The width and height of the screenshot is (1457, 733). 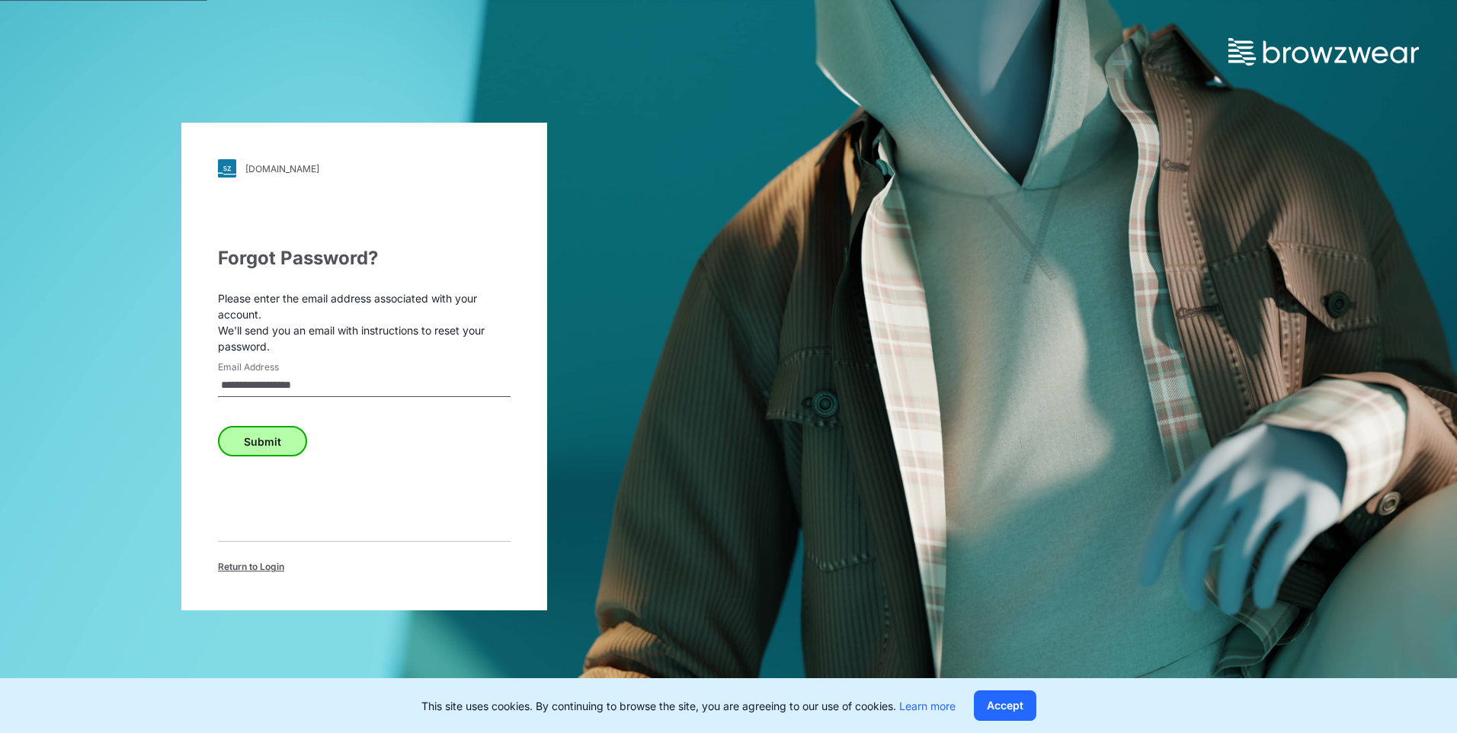 What do you see at coordinates (271, 367) in the screenshot?
I see `label: Email Address` at bounding box center [271, 367].